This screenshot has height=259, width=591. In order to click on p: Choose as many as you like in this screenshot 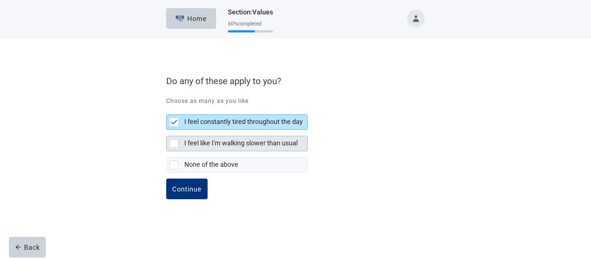, I will do `click(295, 101)`.